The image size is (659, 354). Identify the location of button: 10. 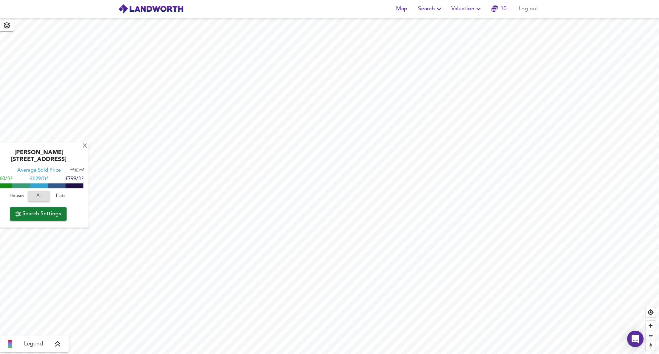
(499, 9).